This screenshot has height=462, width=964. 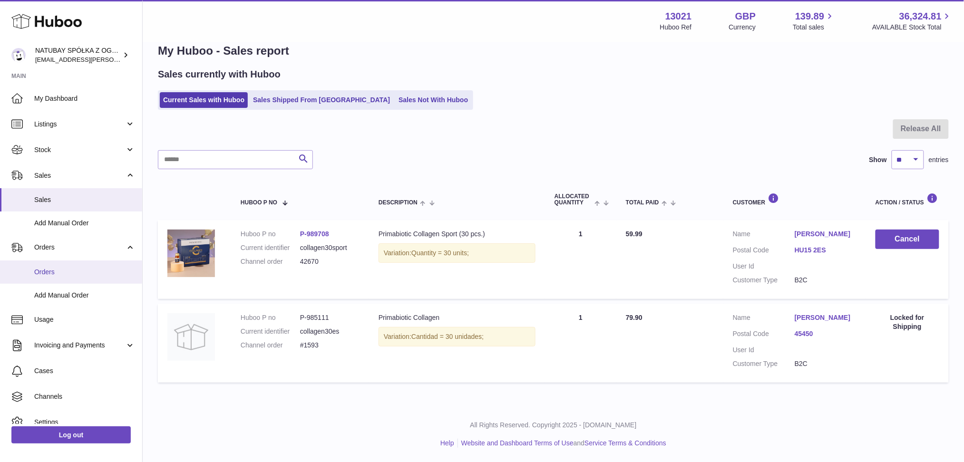 What do you see at coordinates (912, 27) in the screenshot?
I see `span: AVAILABLE Stock Total` at bounding box center [912, 27].